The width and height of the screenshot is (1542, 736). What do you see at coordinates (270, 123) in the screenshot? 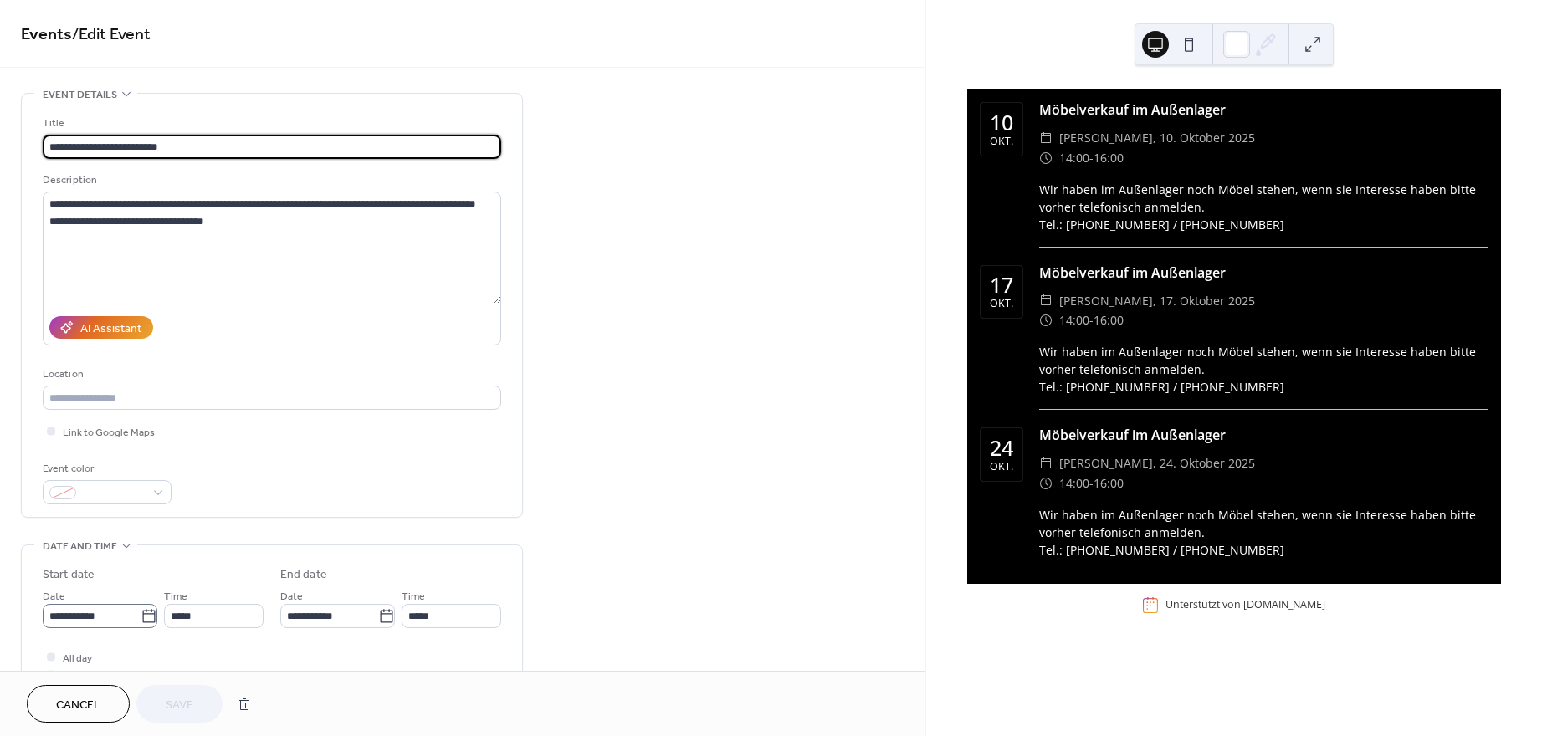
I see `div: Title` at bounding box center [270, 123].